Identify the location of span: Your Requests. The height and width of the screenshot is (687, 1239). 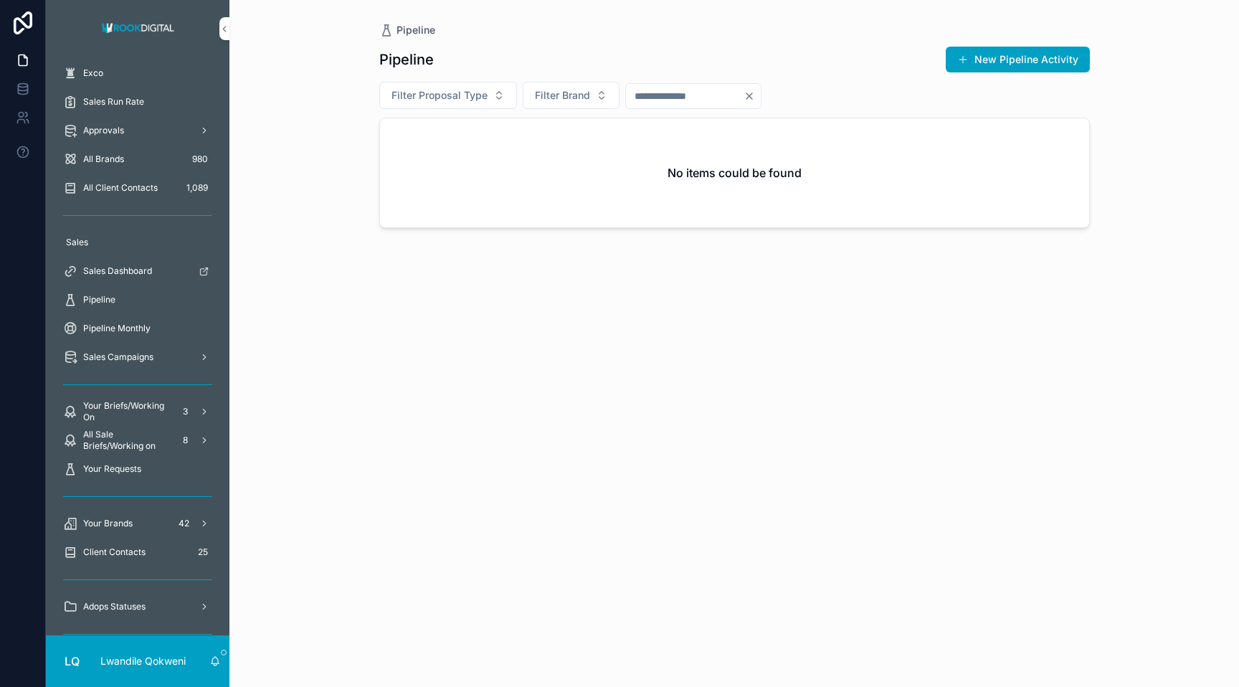
(112, 469).